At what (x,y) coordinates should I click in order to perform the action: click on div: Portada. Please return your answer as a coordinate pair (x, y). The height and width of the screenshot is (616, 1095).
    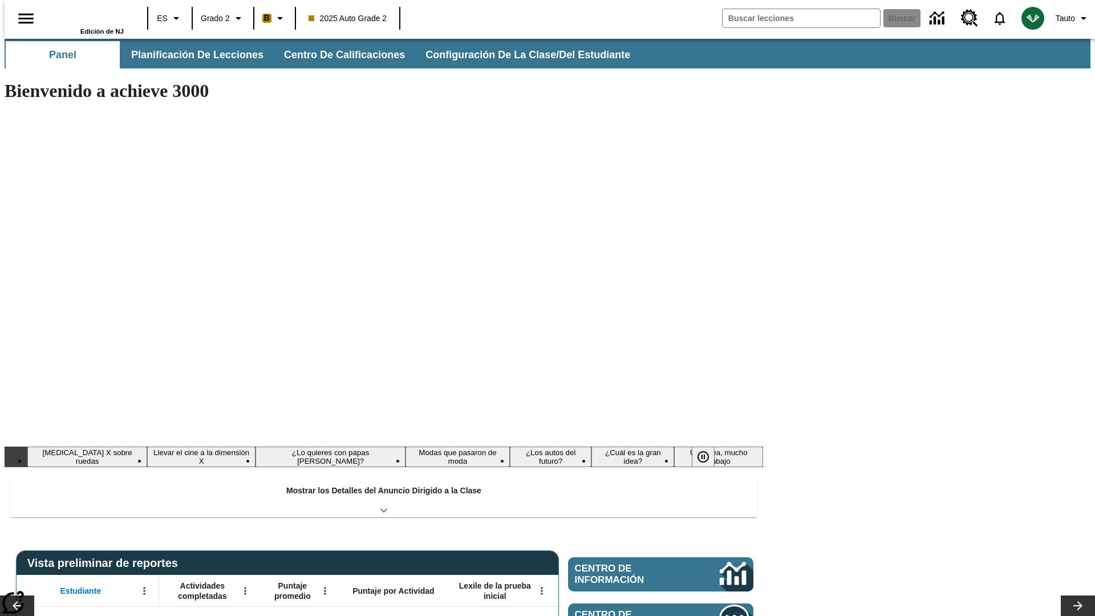
    Looking at the image, I should click on (87, 19).